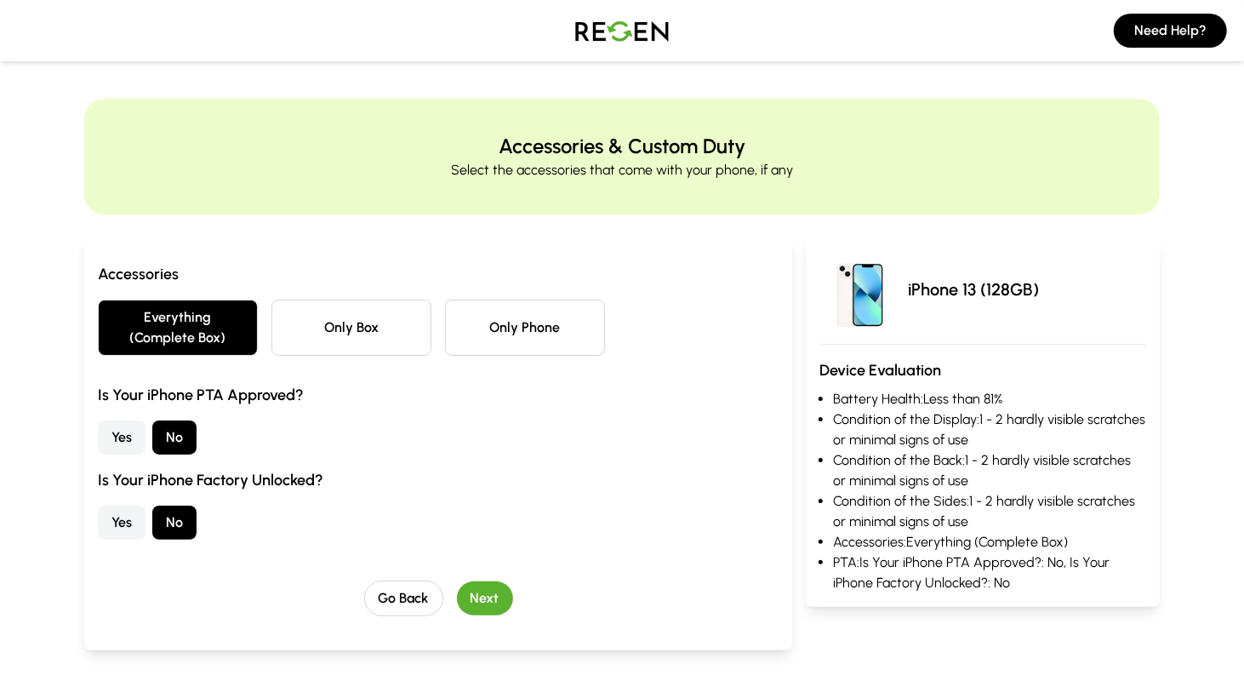  What do you see at coordinates (990, 511) in the screenshot?
I see `li: Condition of the Sides: 1 - 2 hardly visible scratches or minimal signs of use` at bounding box center [990, 511].